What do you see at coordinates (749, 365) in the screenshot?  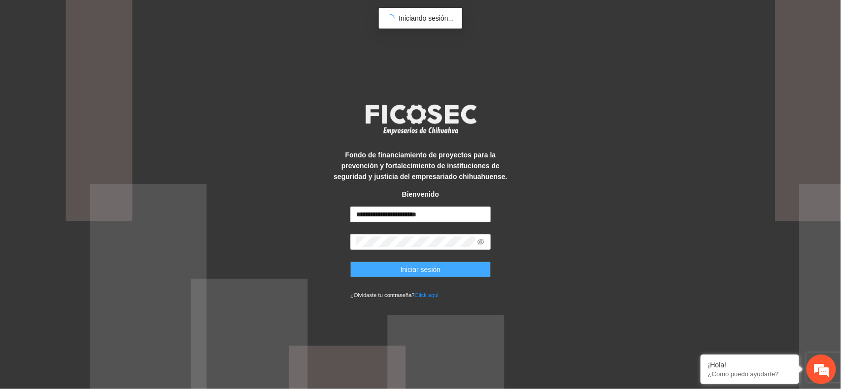 I see `div: ¡Hola!` at bounding box center [749, 365].